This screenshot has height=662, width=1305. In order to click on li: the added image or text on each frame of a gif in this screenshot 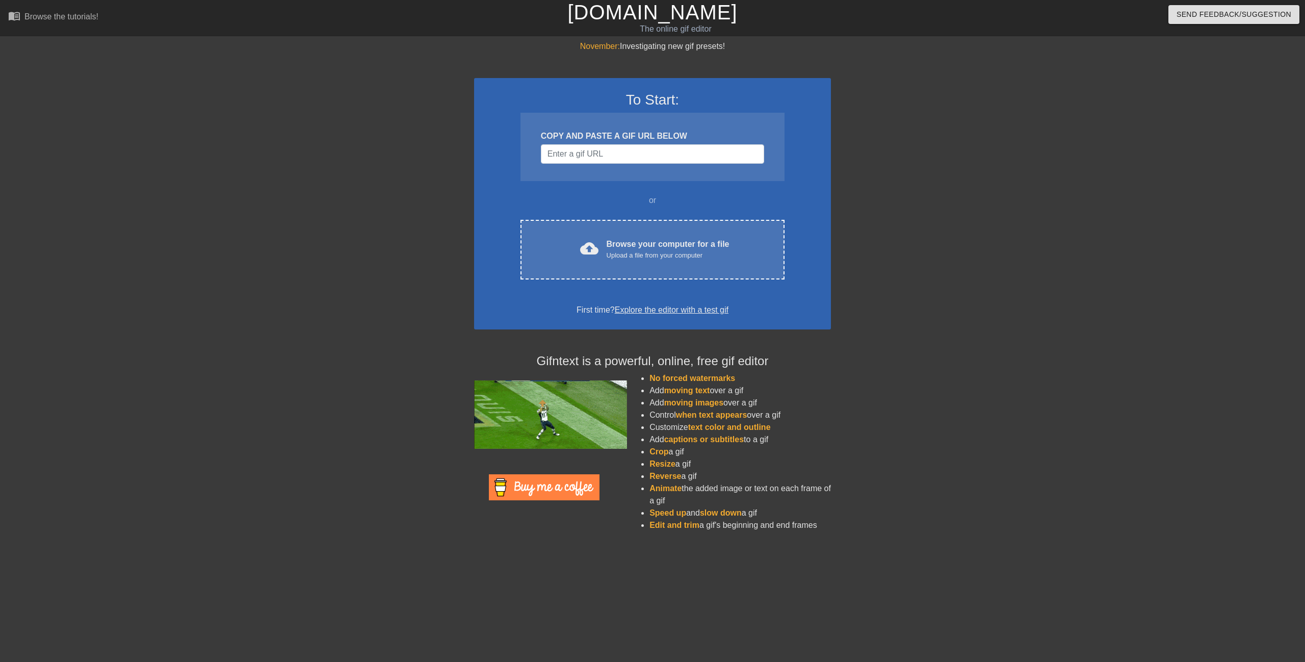, I will do `click(740, 494)`.